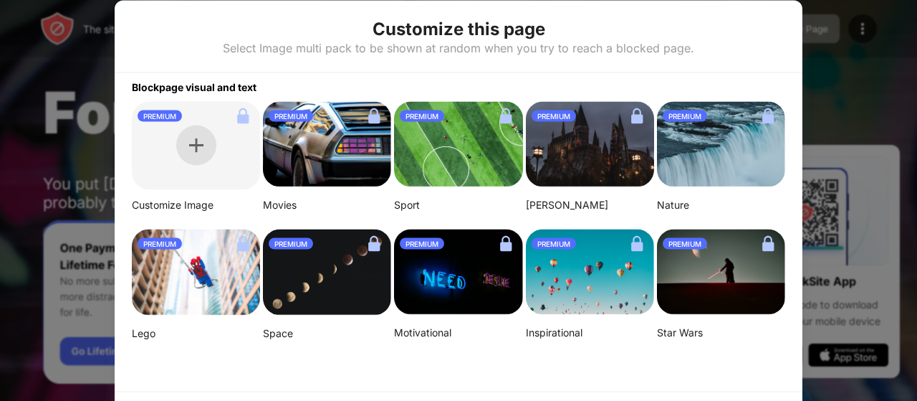  What do you see at coordinates (327, 205) in the screenshot?
I see `div: Movies` at bounding box center [327, 205].